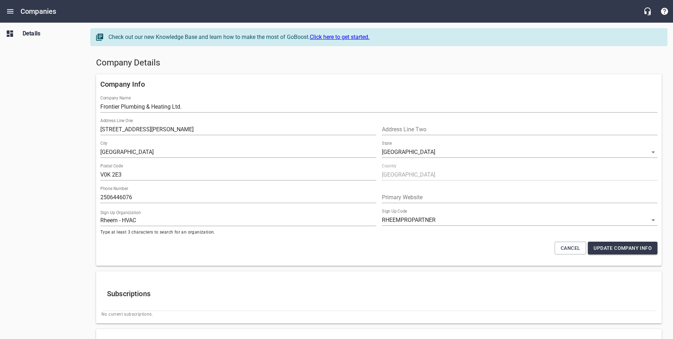 This screenshot has width=673, height=339. What do you see at coordinates (117, 121) in the screenshot?
I see `label: Address Line One` at bounding box center [117, 121].